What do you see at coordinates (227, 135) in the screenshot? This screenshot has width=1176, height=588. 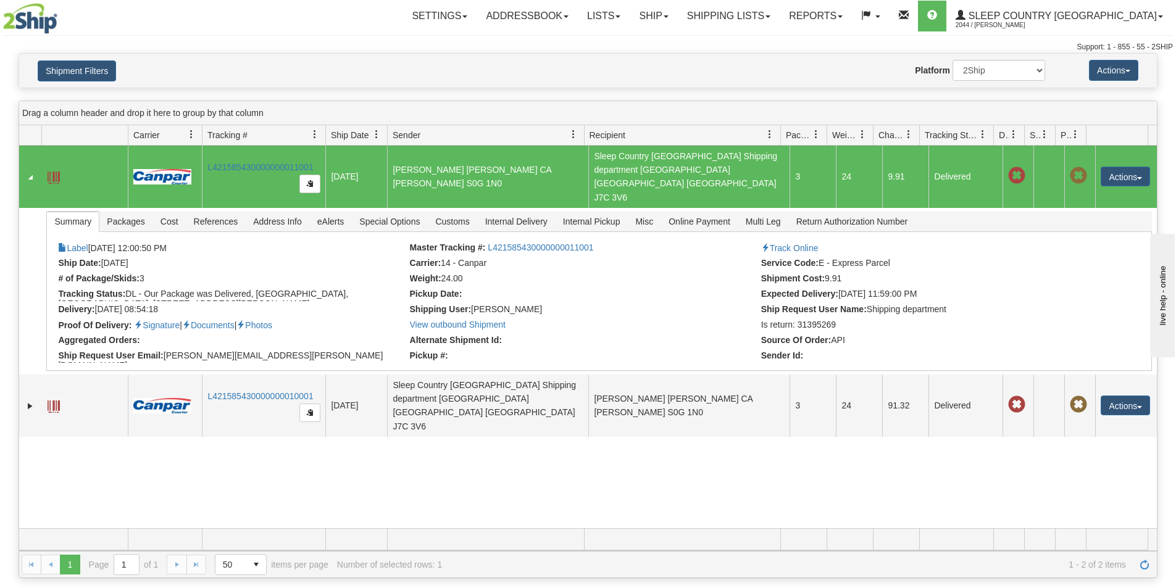 I see `span: Tracking #` at bounding box center [227, 135].